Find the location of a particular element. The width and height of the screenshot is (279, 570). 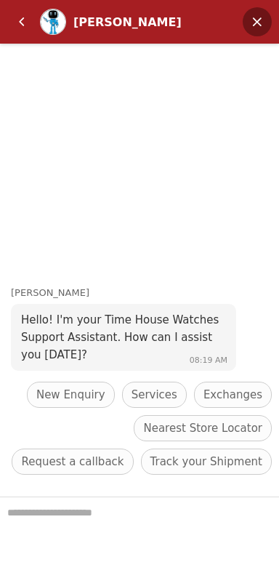

div: Track your Shipment is located at coordinates (207, 462).